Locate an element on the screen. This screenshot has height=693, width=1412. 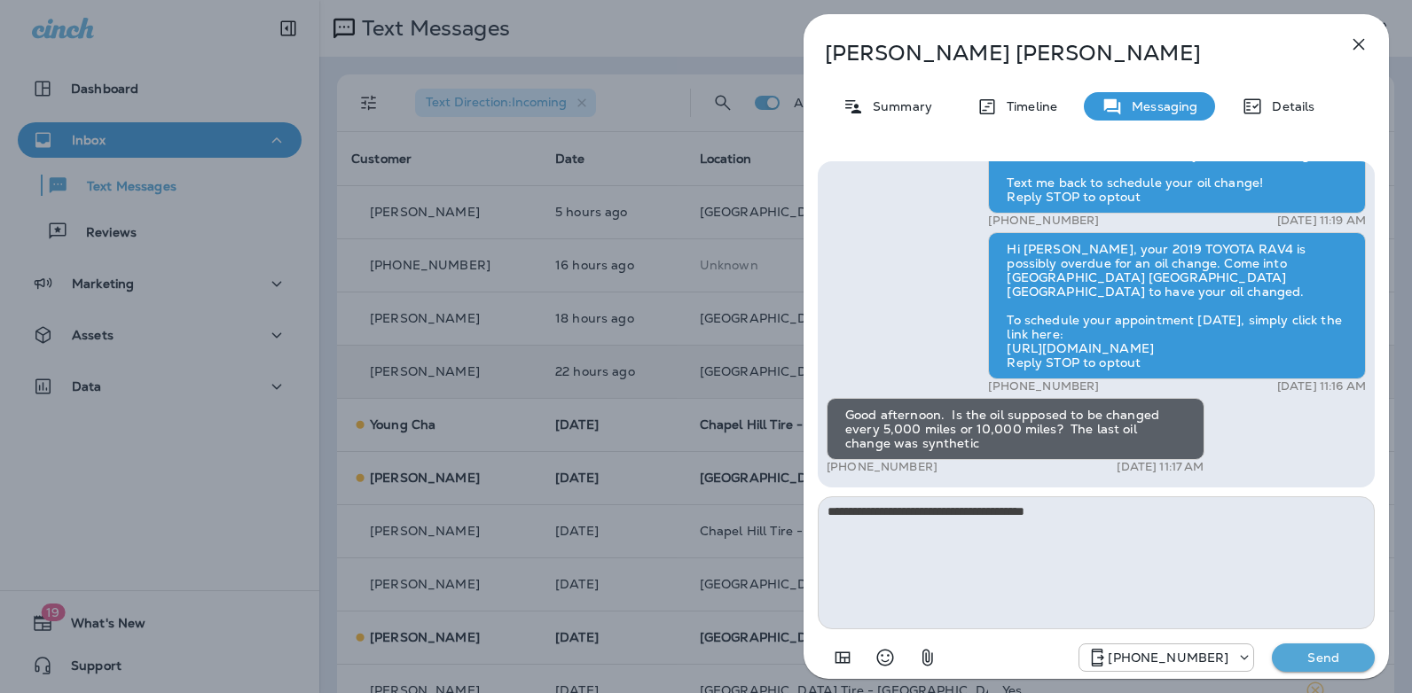
div: Good afternoon. Is the oil supposed to be changed every 5,000 miles or 10,000 miles? The last oil... is located at coordinates (1015, 429).